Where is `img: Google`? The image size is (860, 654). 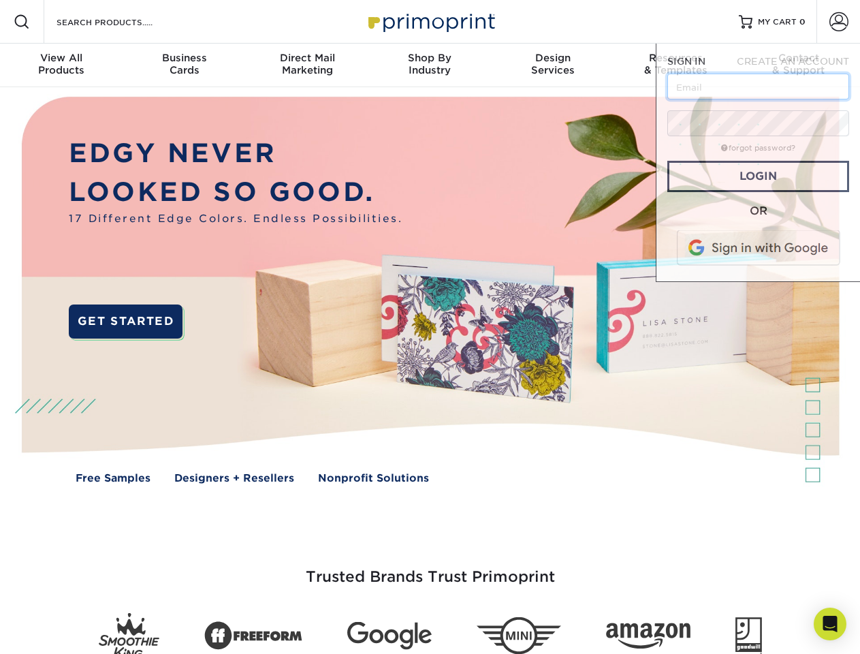 img: Google is located at coordinates (390, 635).